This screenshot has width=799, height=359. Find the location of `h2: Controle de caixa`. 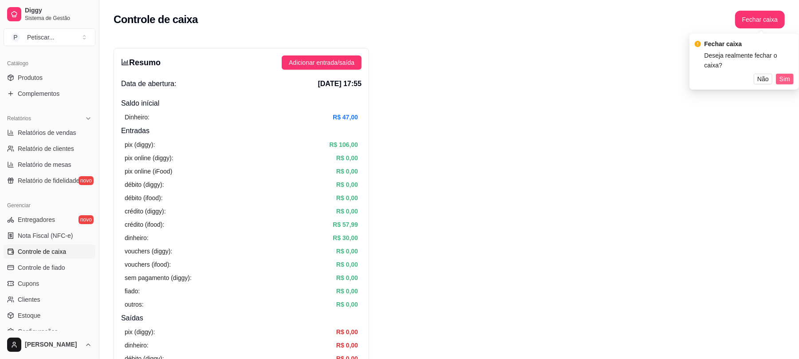

h2: Controle de caixa is located at coordinates (156, 20).